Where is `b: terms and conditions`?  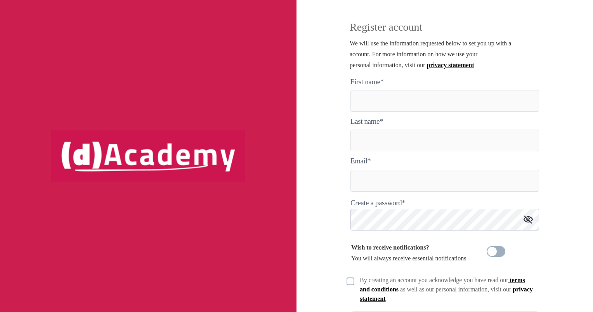 b: terms and conditions is located at coordinates (442, 284).